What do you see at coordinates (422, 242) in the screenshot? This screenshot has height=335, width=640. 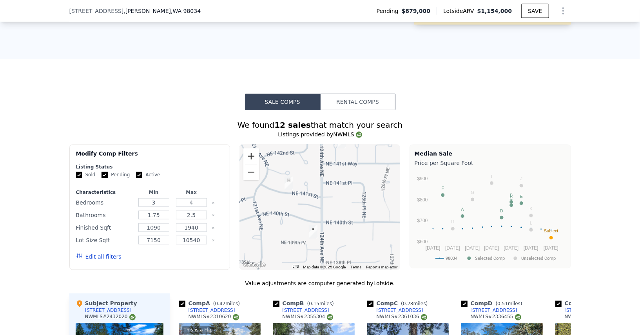 I see `text: $600` at bounding box center [422, 242].